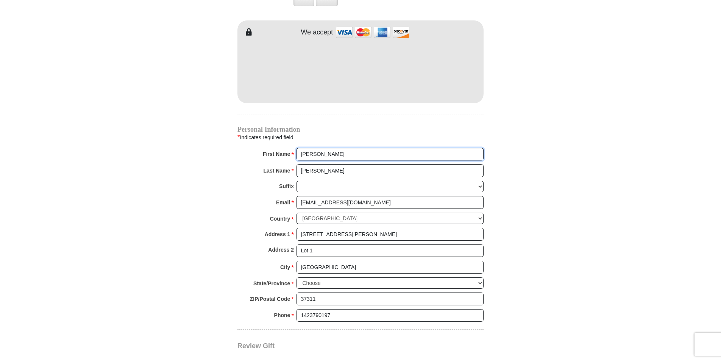 The width and height of the screenshot is (721, 361). What do you see at coordinates (272, 284) in the screenshot?
I see `strong: State/Province` at bounding box center [272, 284].